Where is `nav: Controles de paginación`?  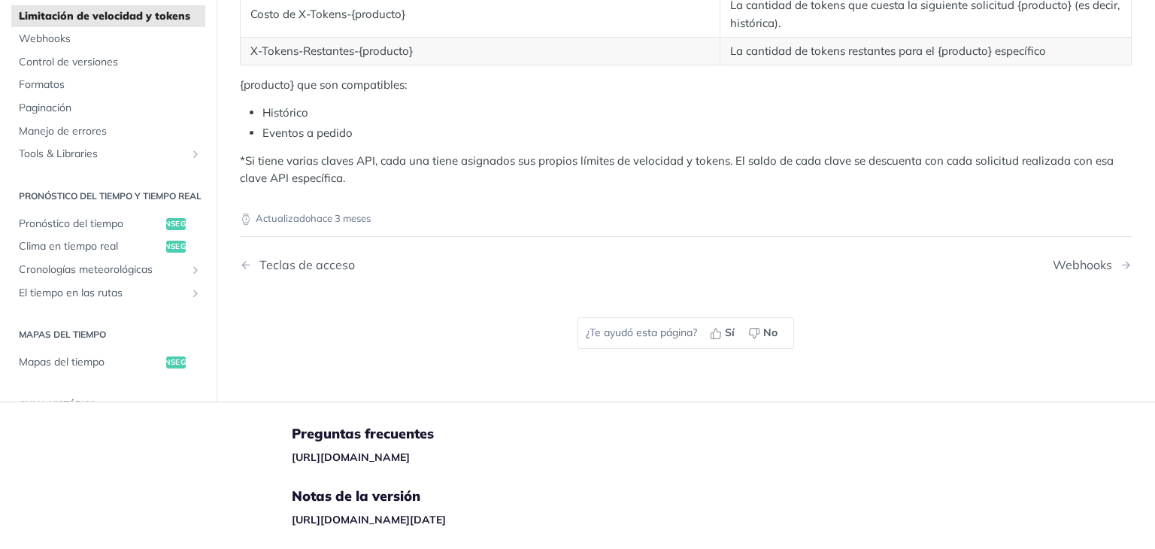 nav: Controles de paginación is located at coordinates (686, 265).